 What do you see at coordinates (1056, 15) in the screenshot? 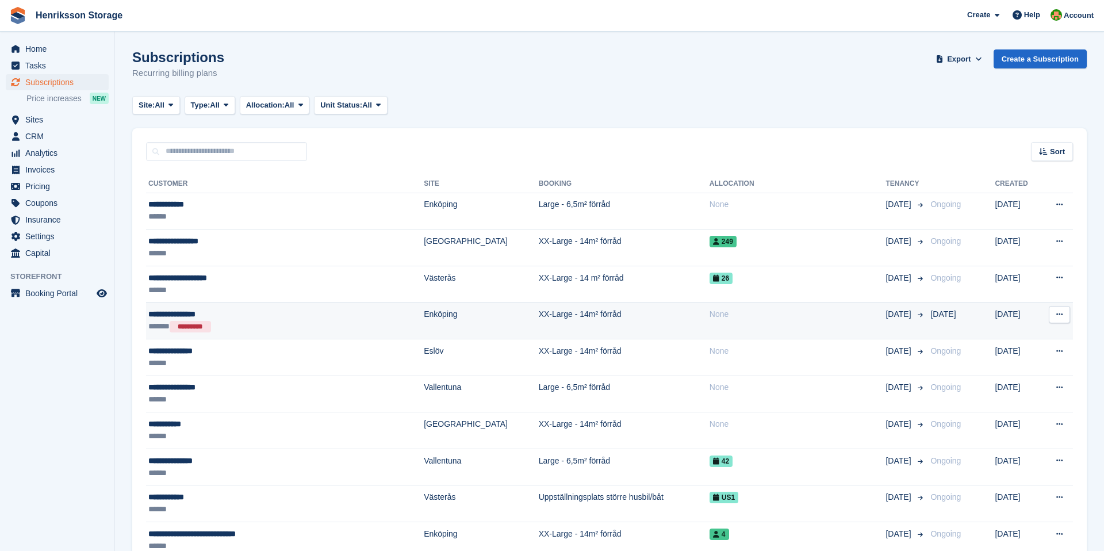
I see `img: Mikael Holmström` at bounding box center [1056, 15].